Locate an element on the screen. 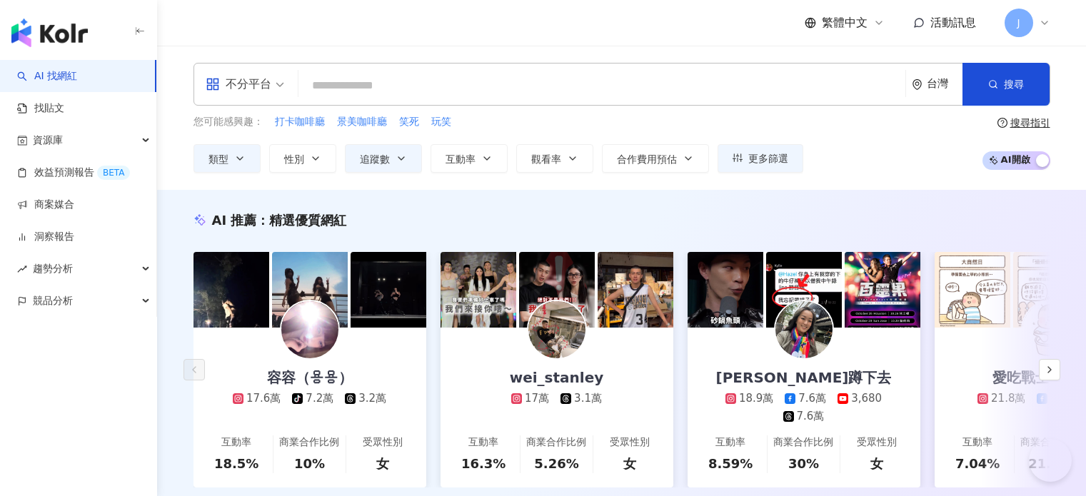  button: 景美咖啡廳 is located at coordinates (362, 122).